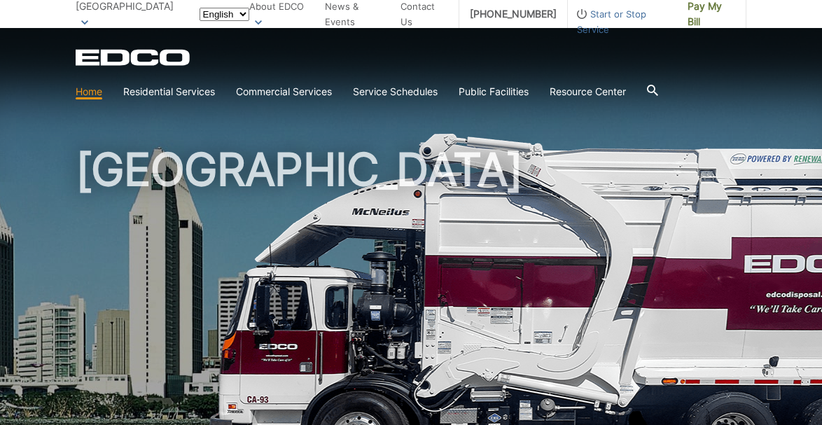  I want to click on a: EDCD logo. Return to the homepage., so click(134, 57).